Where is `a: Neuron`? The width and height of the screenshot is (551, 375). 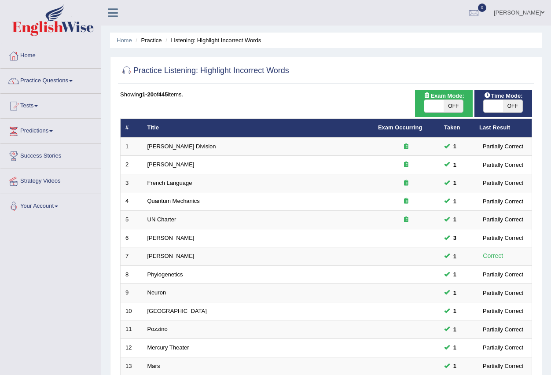 a: Neuron is located at coordinates (157, 292).